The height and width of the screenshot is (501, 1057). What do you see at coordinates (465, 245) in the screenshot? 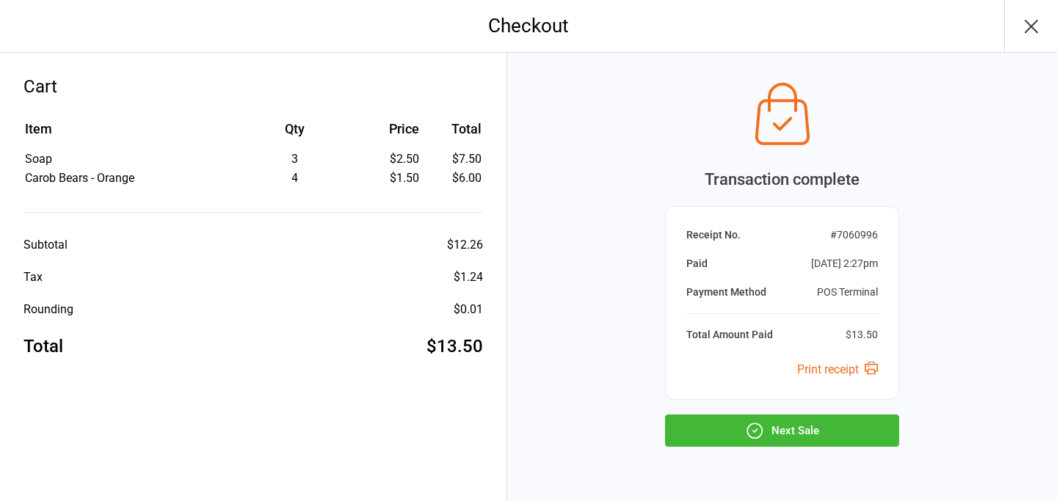
I see `div: $12.26` at bounding box center [465, 245].